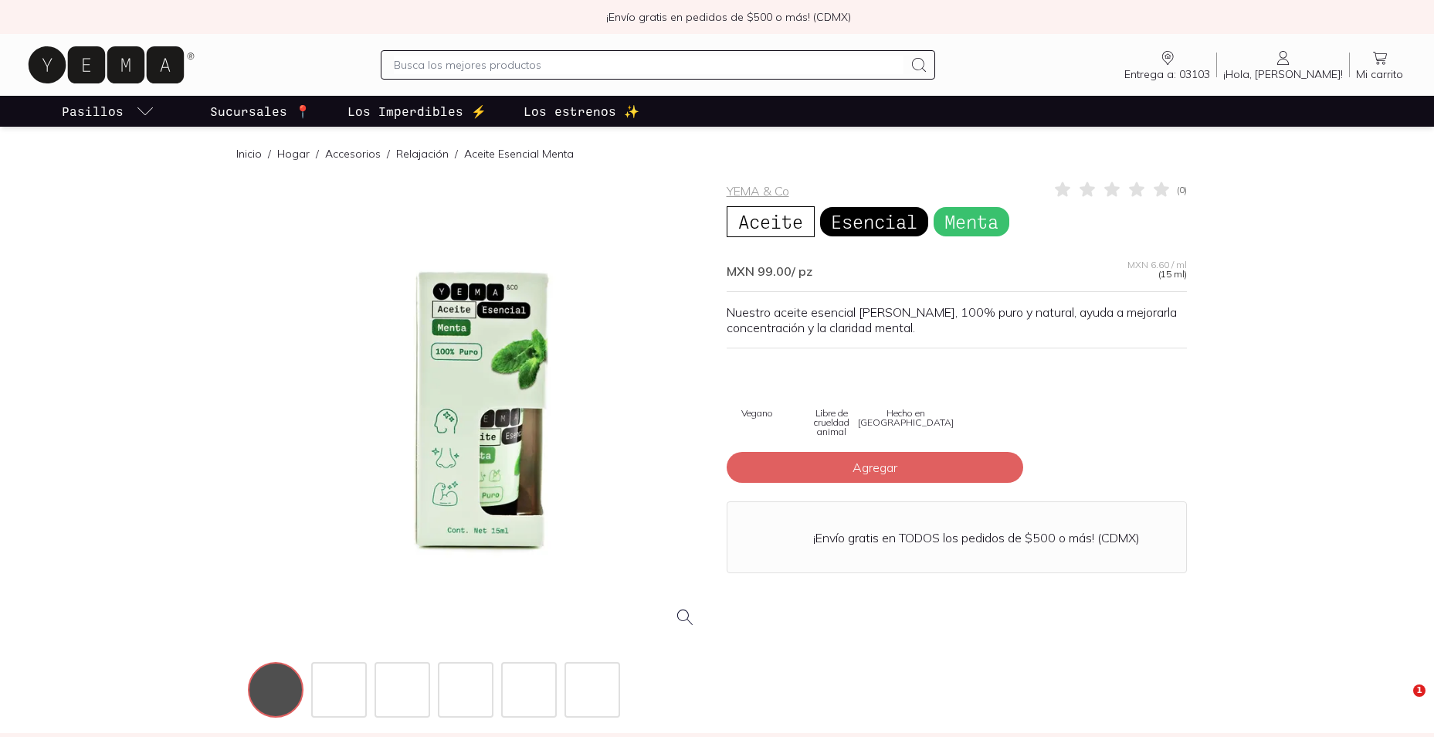 The image size is (1434, 737). What do you see at coordinates (874, 222) in the screenshot?
I see `span: Esencial` at bounding box center [874, 222].